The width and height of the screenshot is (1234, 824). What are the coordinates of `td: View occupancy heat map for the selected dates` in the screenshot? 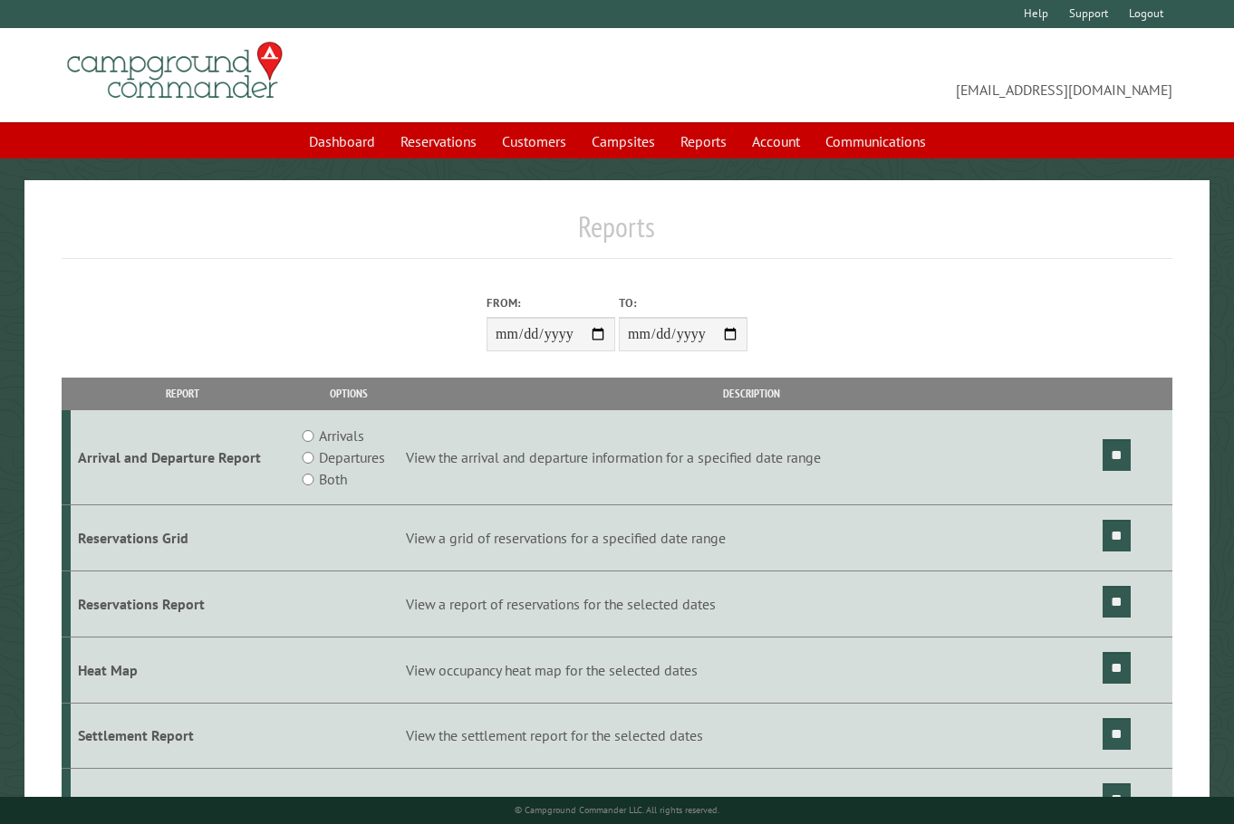 It's located at (751, 669).